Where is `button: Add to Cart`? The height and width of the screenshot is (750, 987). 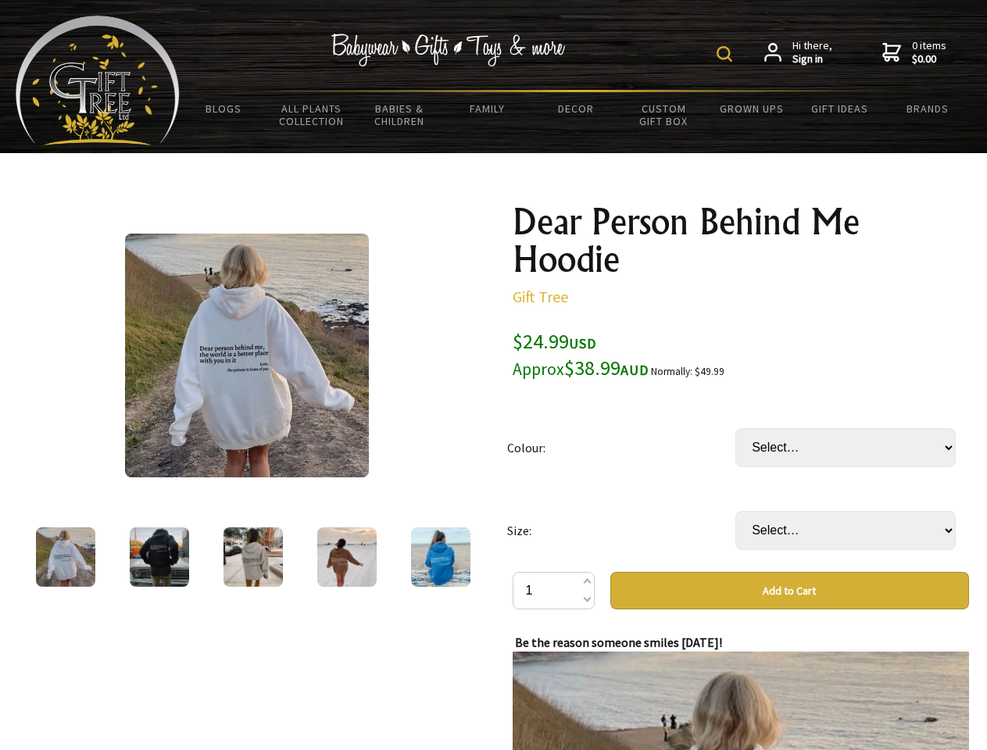 button: Add to Cart is located at coordinates (789, 591).